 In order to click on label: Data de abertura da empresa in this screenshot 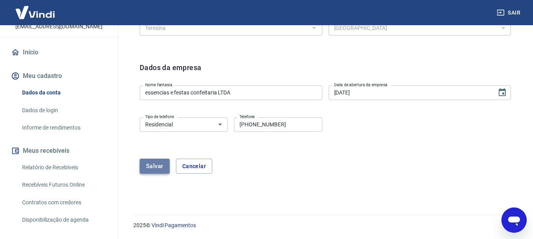, I will do `click(360, 85)`.